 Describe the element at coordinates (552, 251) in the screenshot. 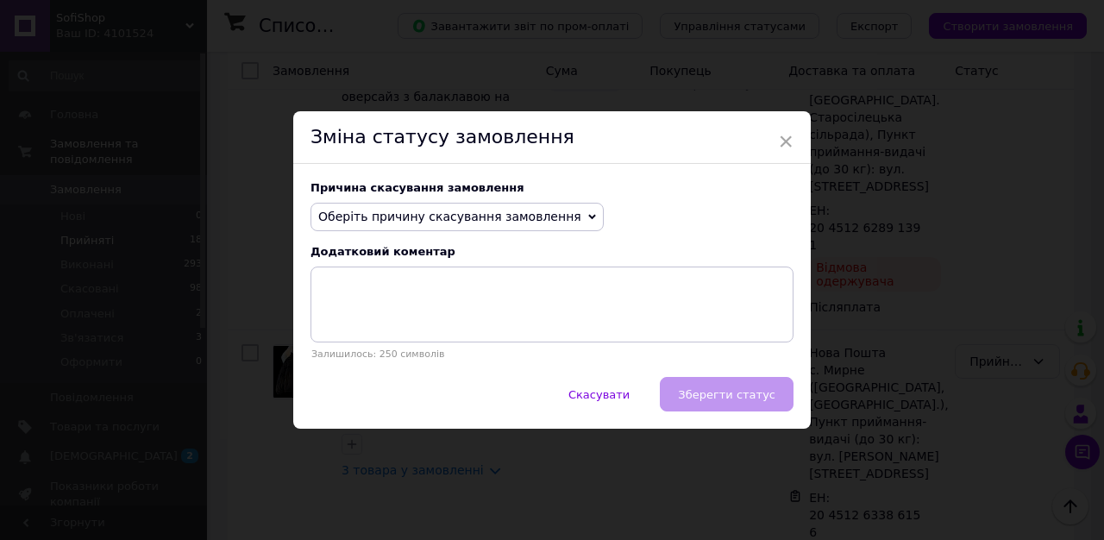

I see `div: Додатковий коментар` at that location.